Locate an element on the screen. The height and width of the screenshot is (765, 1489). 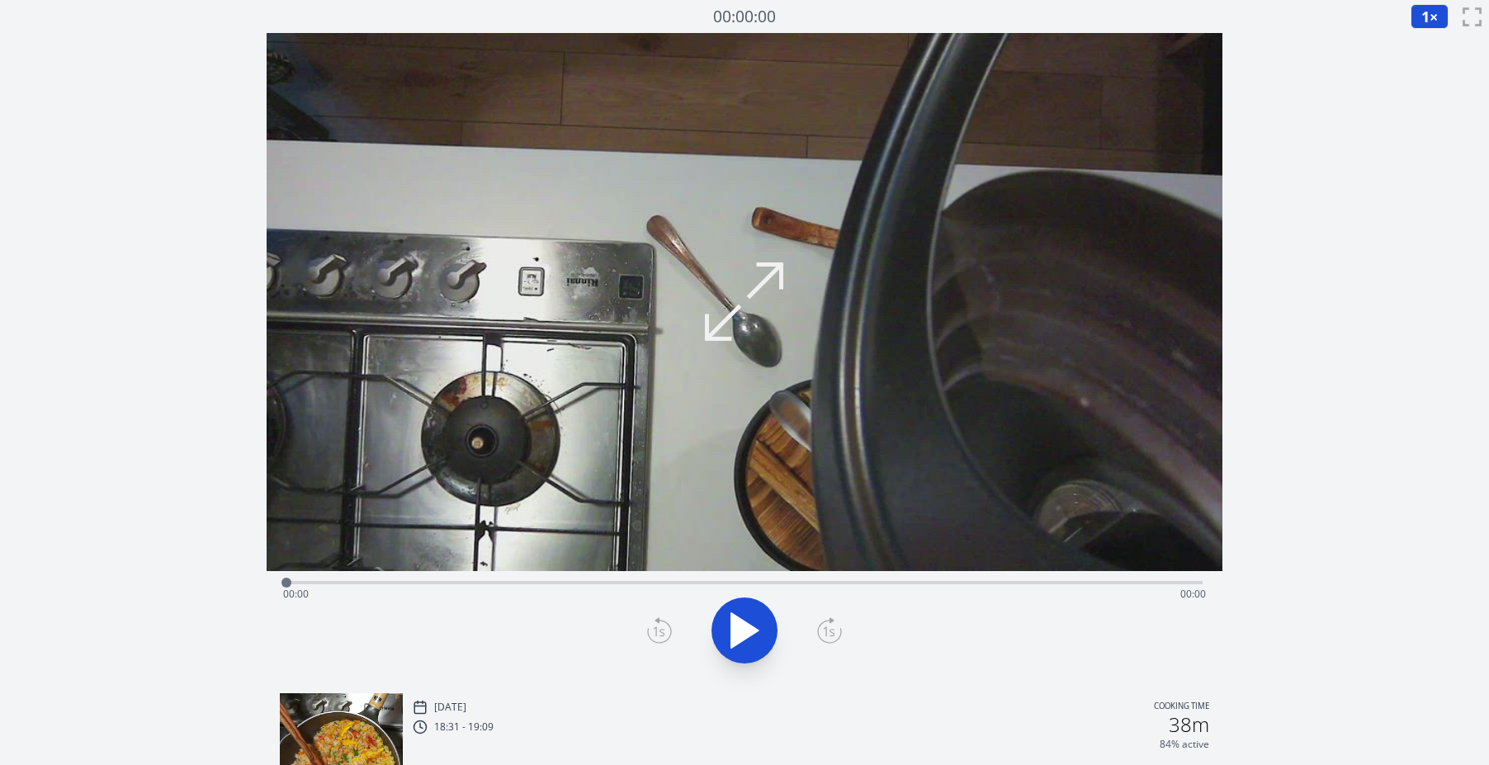
p: 18:31 - 19:09 is located at coordinates (464, 727).